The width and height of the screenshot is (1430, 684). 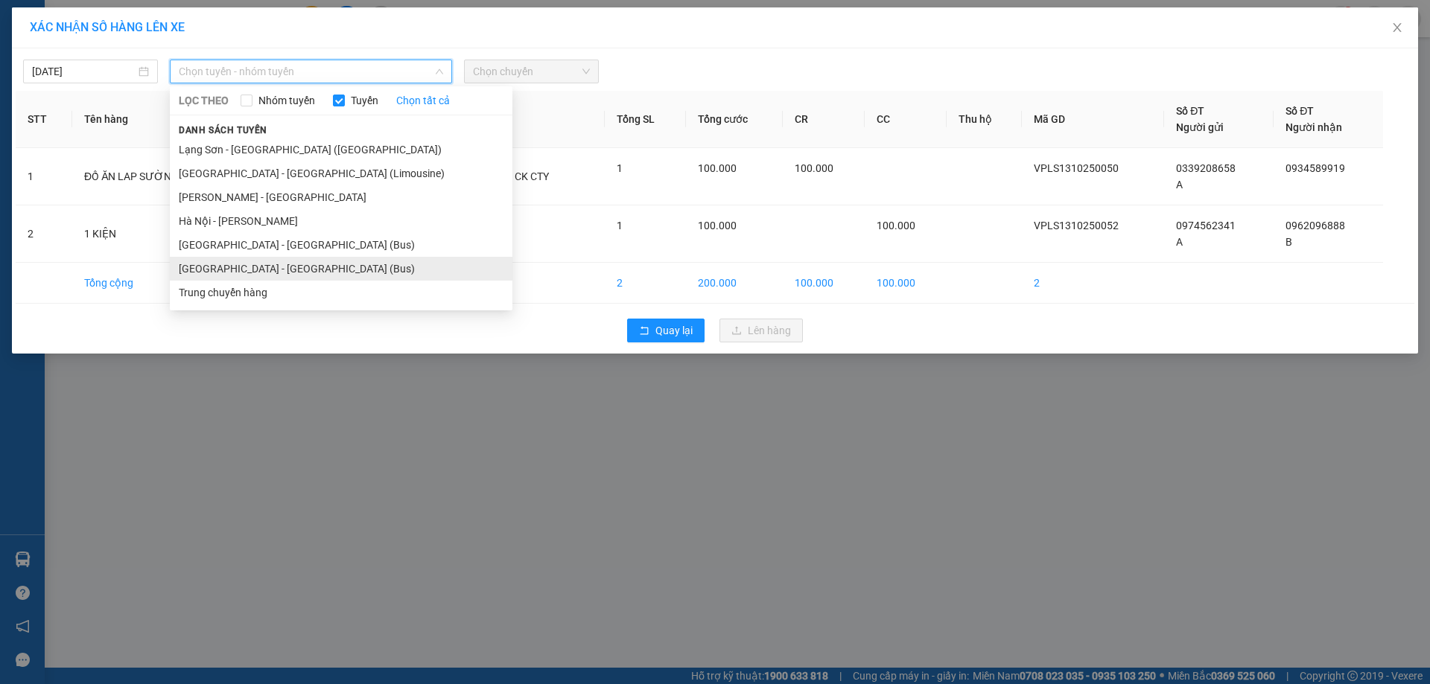 I want to click on span: 0974562341, so click(x=1206, y=226).